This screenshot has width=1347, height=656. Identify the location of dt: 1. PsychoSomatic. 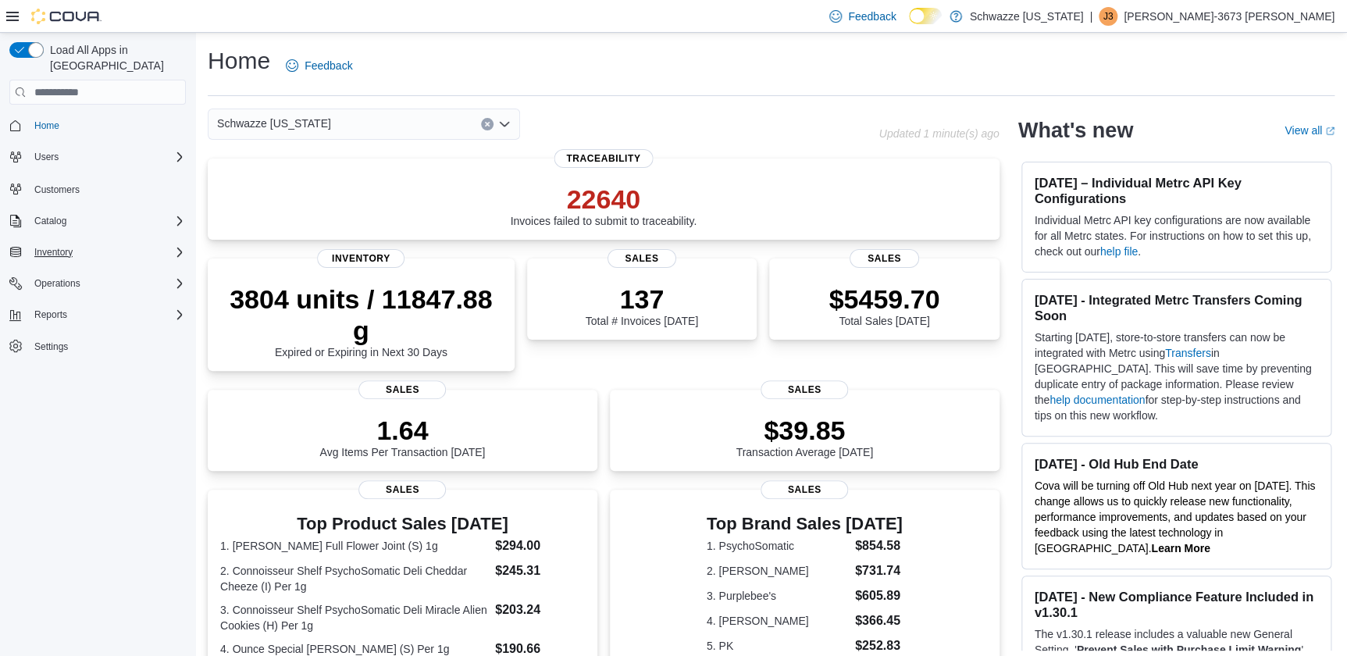
(778, 546).